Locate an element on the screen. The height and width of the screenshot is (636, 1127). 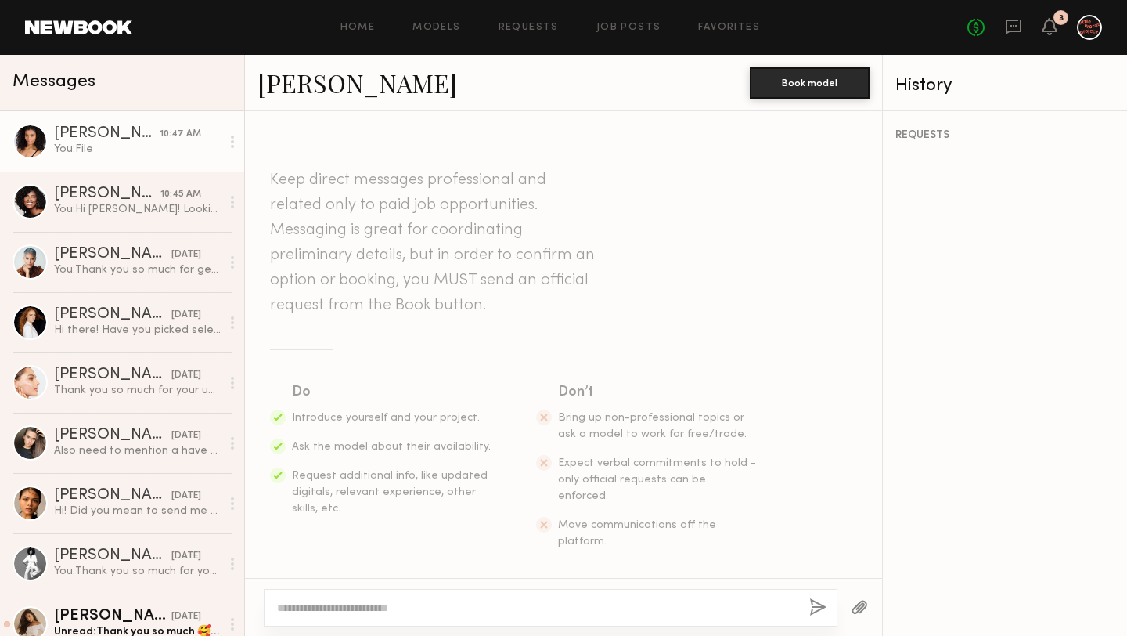
div: Hi! Did you mean to send me a request ? is located at coordinates (137, 510).